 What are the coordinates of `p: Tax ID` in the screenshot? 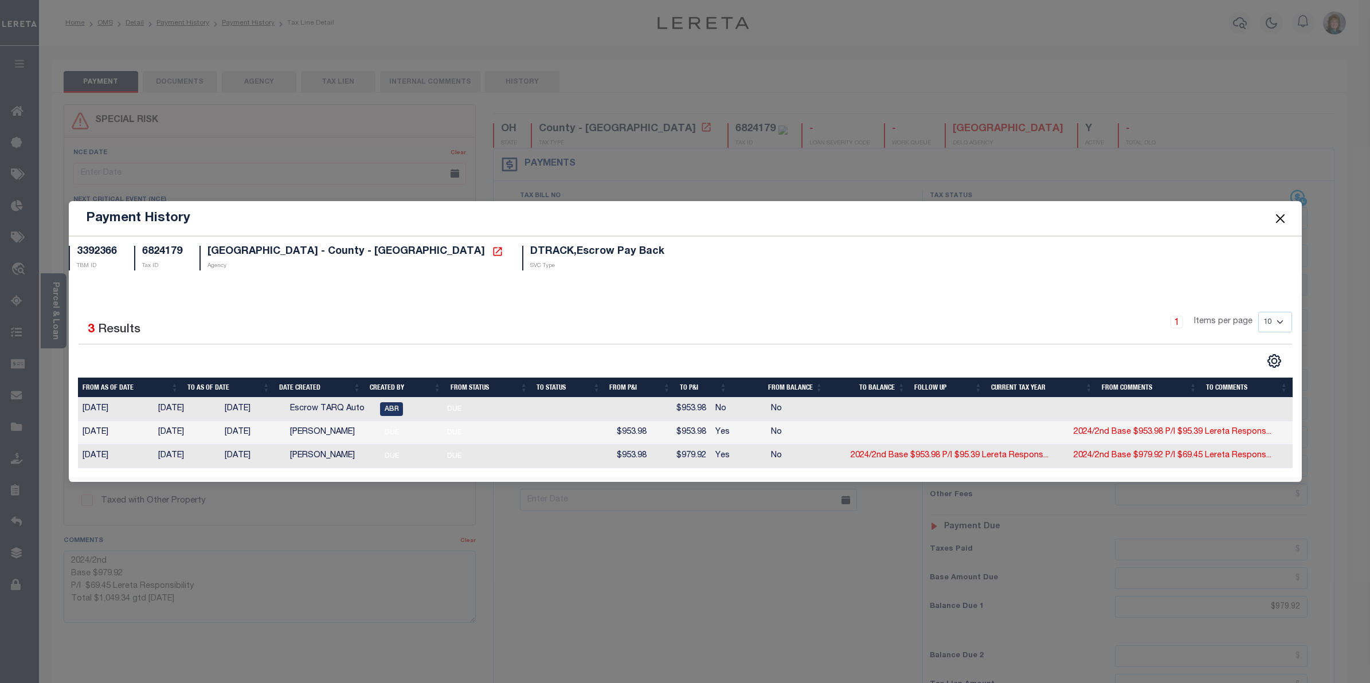 It's located at (162, 266).